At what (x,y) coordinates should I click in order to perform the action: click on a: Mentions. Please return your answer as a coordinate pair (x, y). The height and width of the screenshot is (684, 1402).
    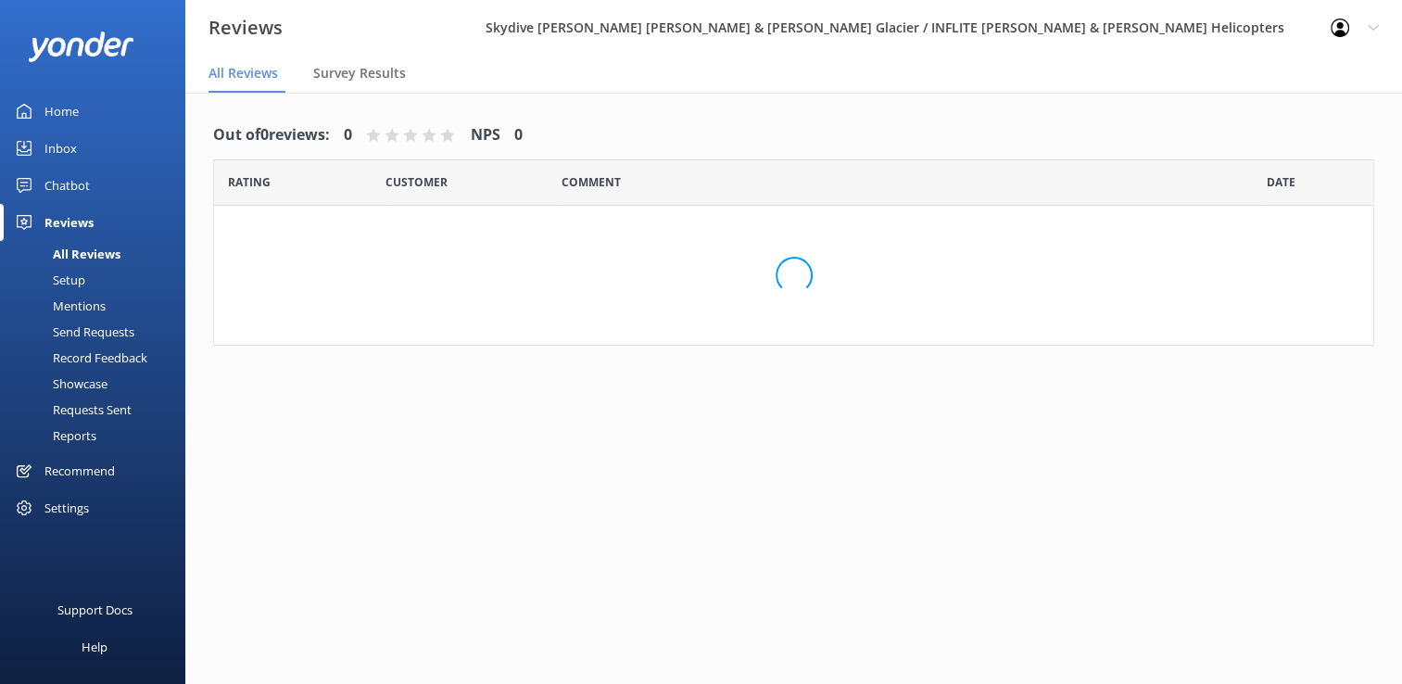
    Looking at the image, I should click on (98, 306).